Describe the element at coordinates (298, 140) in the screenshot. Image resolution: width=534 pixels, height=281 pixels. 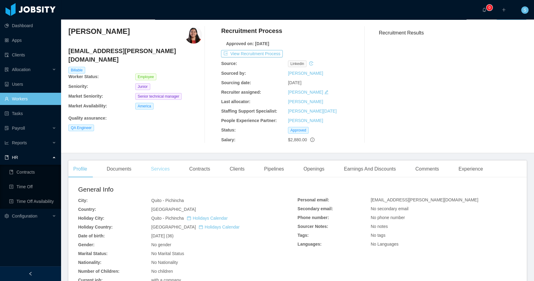
I see `span: $2,880.00` at that location.